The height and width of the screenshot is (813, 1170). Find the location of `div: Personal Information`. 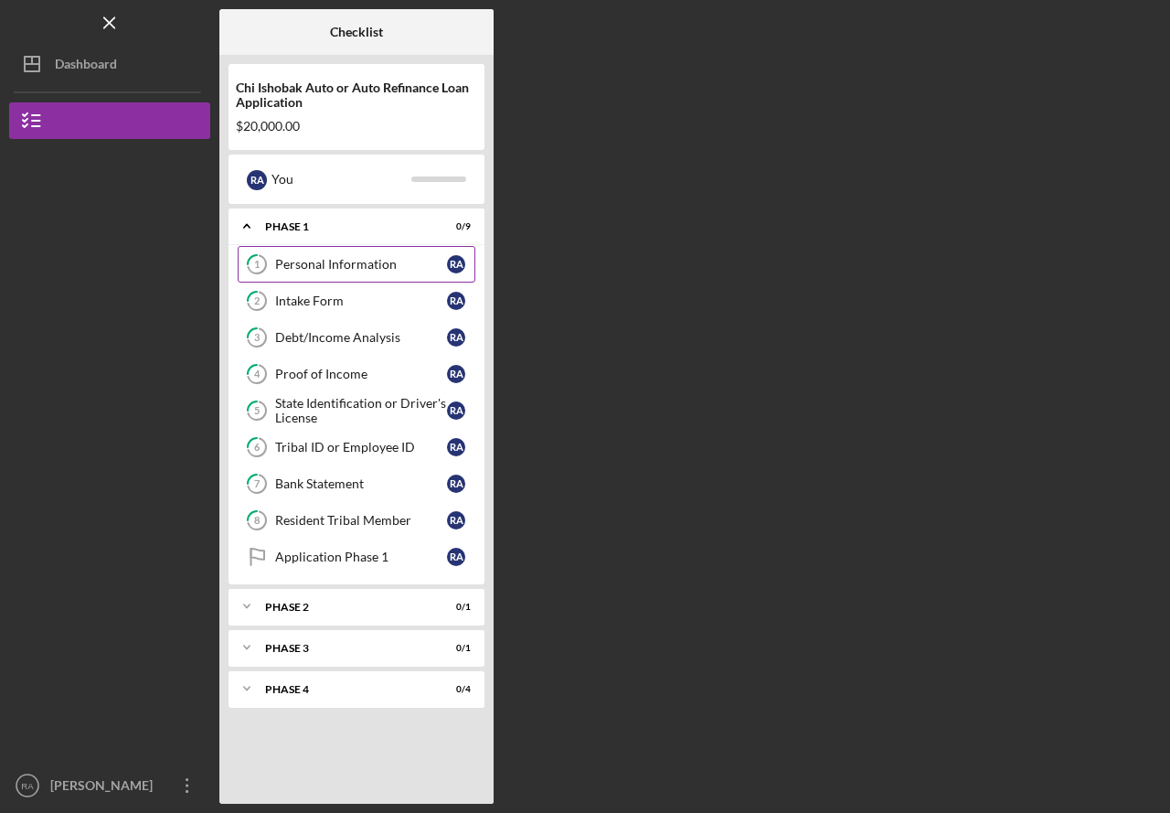

div: Personal Information is located at coordinates (361, 264).